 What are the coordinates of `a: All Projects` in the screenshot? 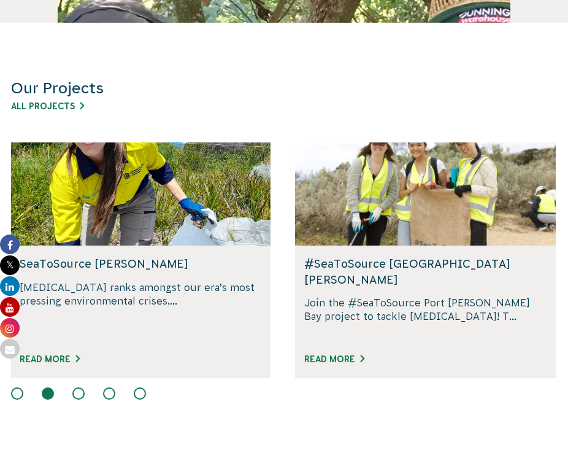 It's located at (47, 106).